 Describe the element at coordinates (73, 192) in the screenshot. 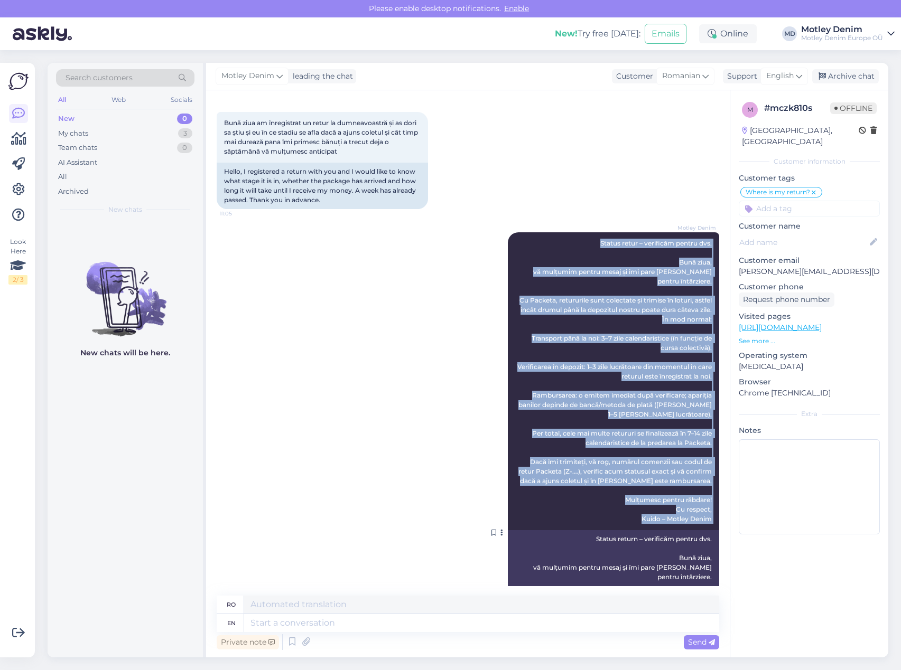

I see `div: Archived` at that location.